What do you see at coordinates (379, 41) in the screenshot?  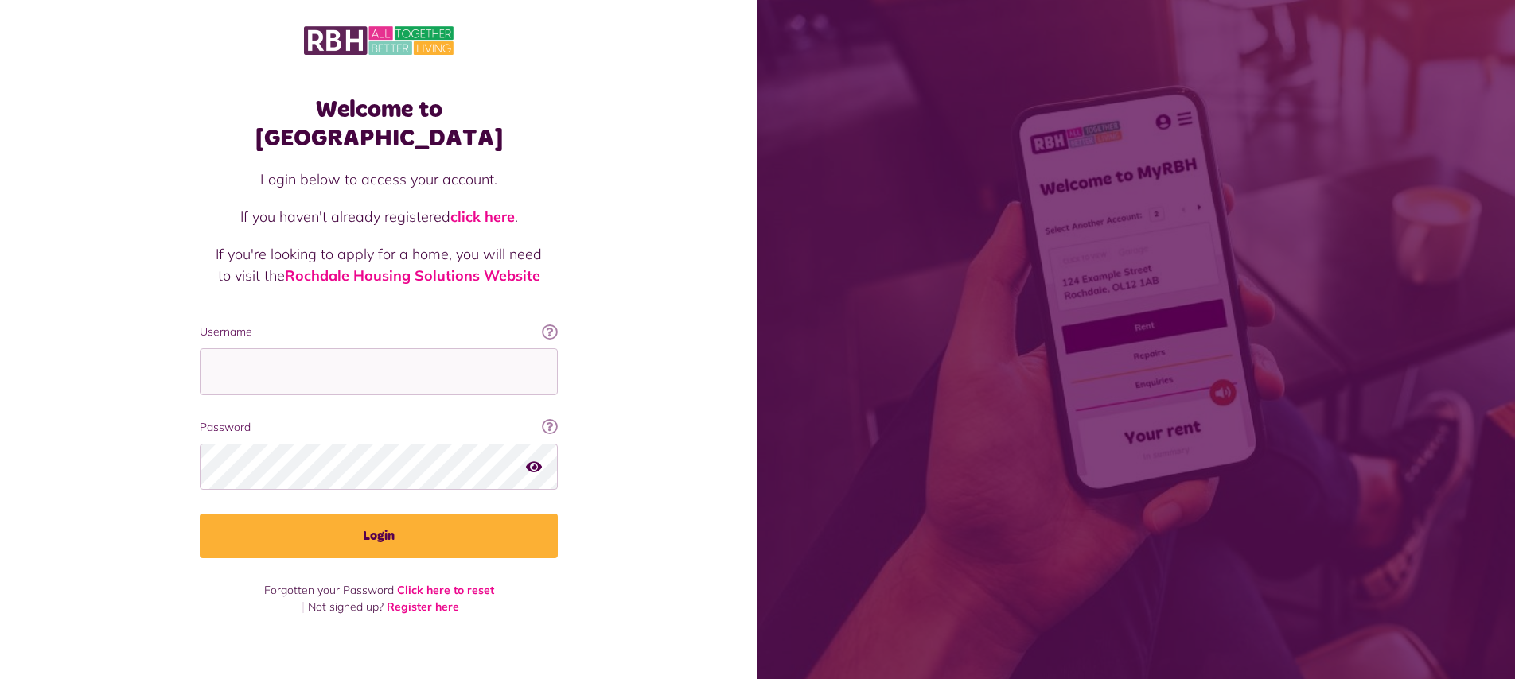 I see `img: MyRBH` at bounding box center [379, 41].